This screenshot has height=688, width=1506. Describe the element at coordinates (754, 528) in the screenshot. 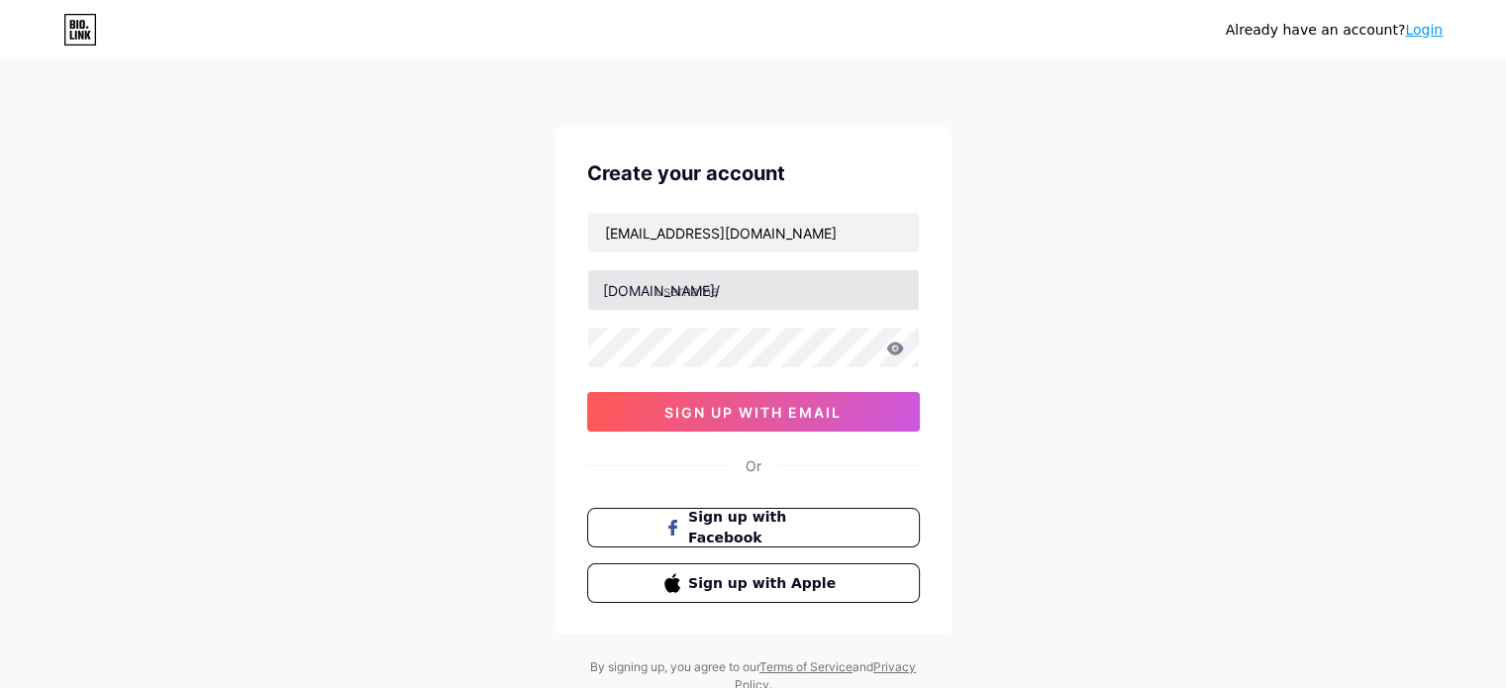

I see `button: Sign up with Facebook` at that location.